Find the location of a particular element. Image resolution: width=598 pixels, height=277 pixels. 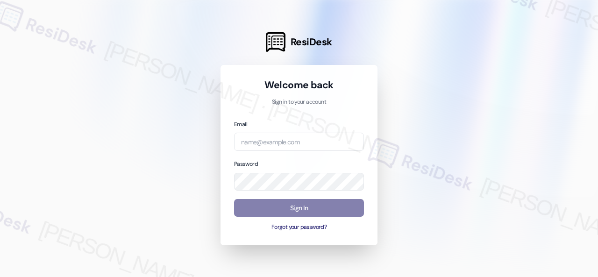

button: Sign In is located at coordinates (299, 208).